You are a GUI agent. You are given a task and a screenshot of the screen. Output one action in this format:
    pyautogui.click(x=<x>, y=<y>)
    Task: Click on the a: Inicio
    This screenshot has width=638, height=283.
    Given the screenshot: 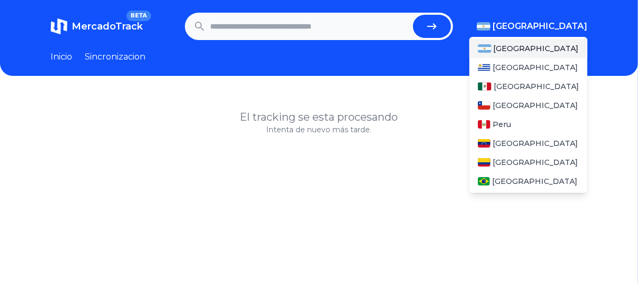 What is the action you would take?
    pyautogui.click(x=61, y=57)
    